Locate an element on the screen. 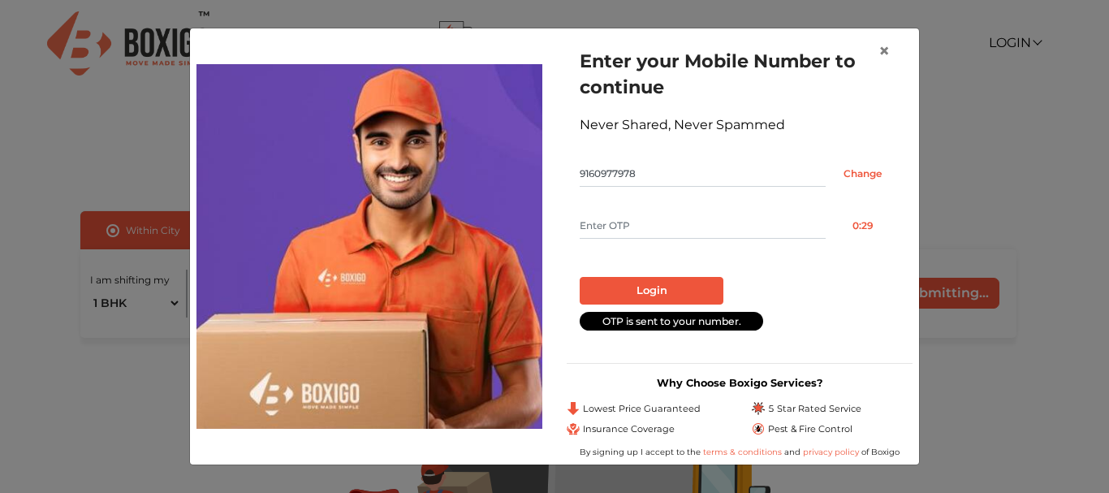 The image size is (1109, 493). h1: Enter your Mobile Number to continue is located at coordinates (740, 74).